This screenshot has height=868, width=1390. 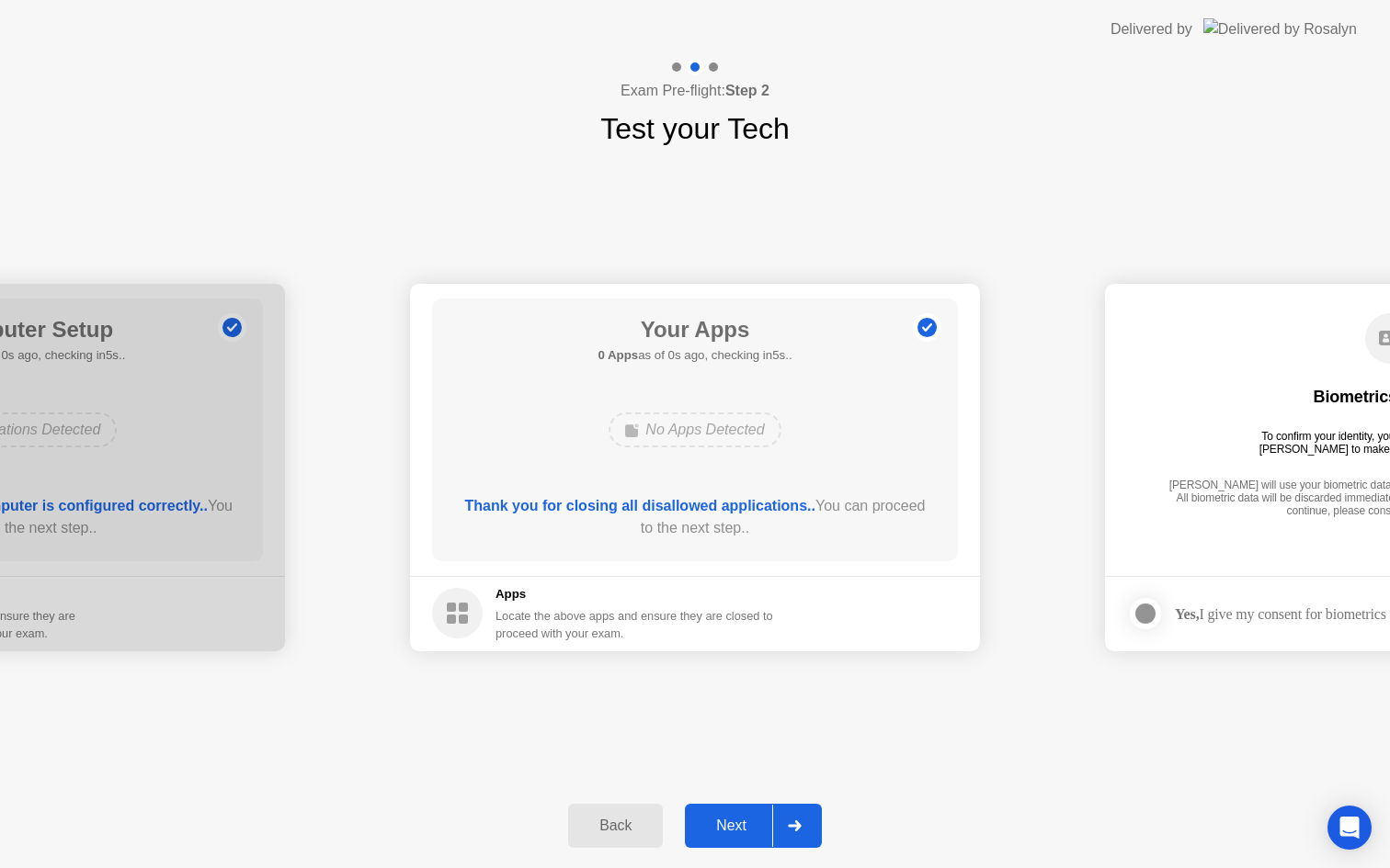 What do you see at coordinates (1186, 614) in the screenshot?
I see `strong: Yes,` at bounding box center [1186, 614].